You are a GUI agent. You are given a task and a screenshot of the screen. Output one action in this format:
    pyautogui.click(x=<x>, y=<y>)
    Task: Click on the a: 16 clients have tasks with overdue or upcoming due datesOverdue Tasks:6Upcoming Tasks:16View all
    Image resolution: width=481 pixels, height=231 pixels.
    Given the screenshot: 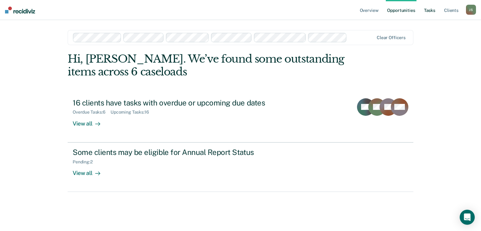 What is the action you would take?
    pyautogui.click(x=240, y=118)
    